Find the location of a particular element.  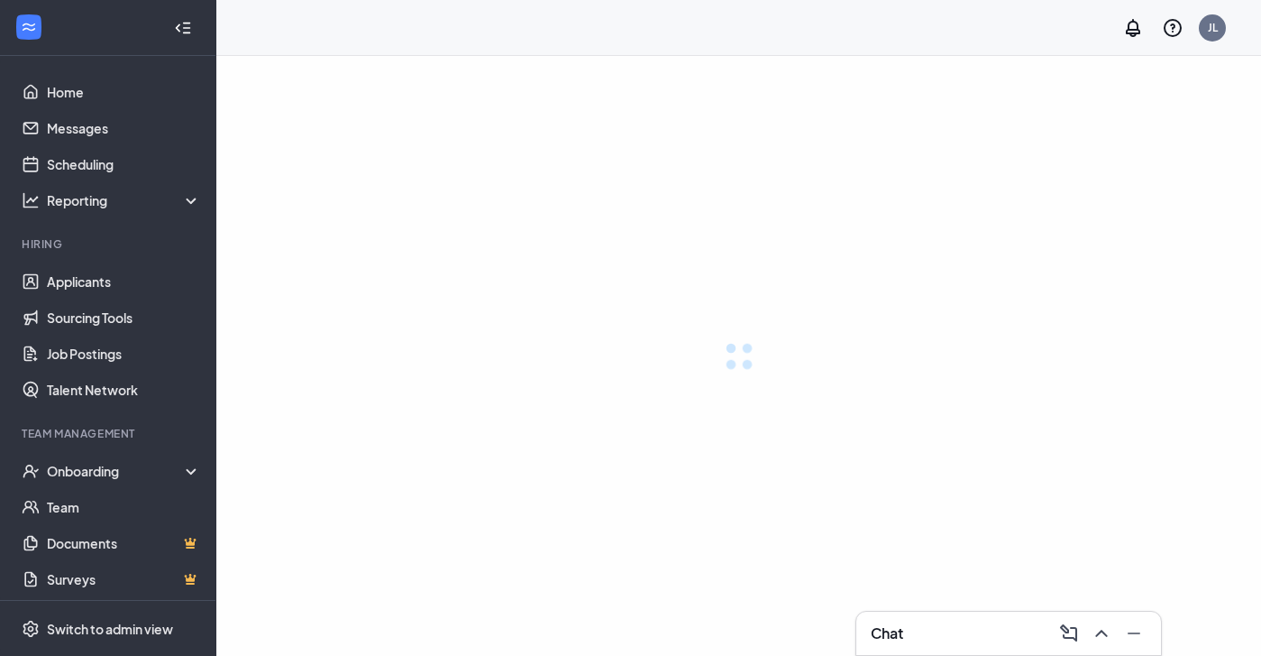

a: Job Postings is located at coordinates (124, 353).